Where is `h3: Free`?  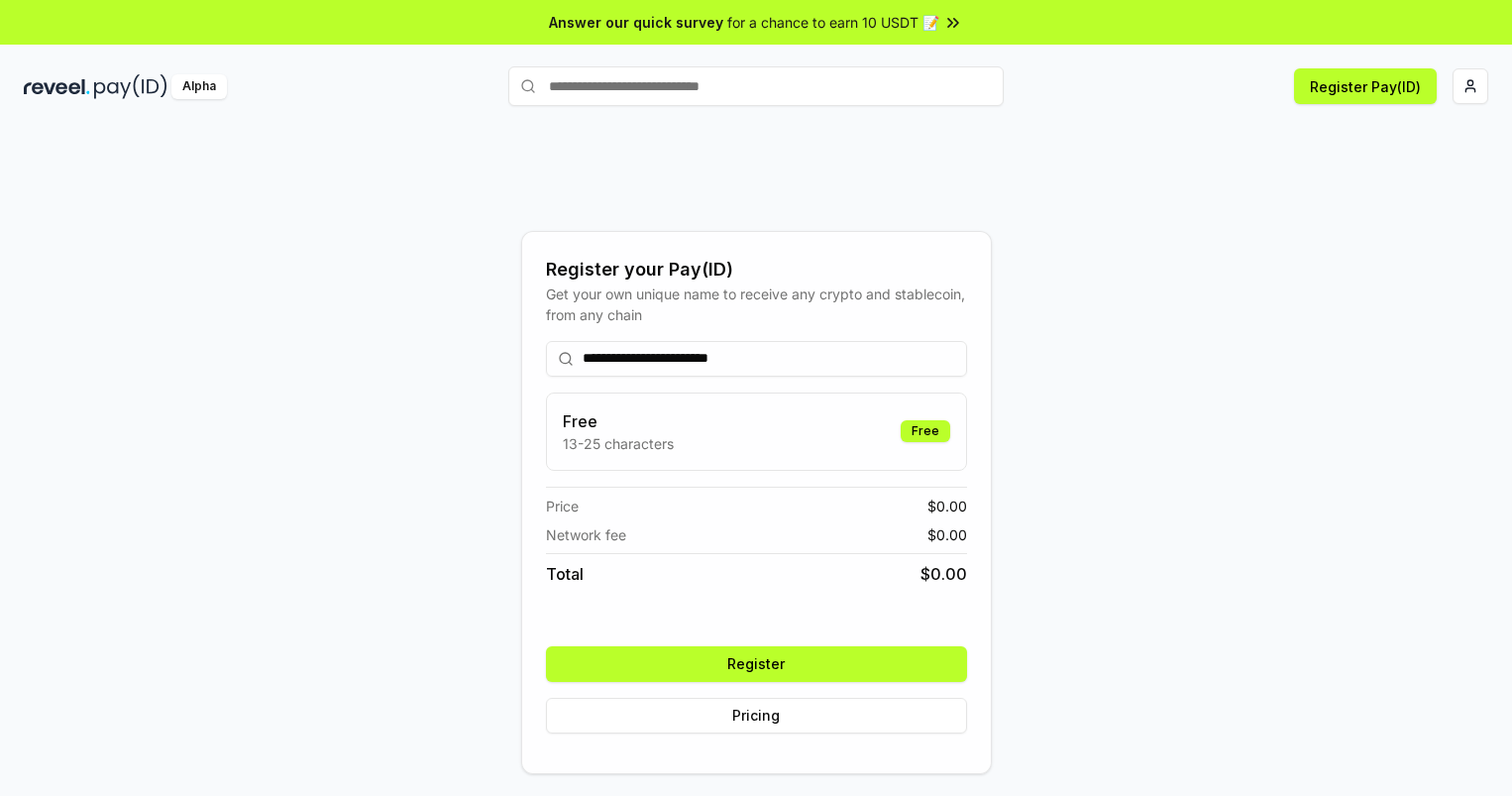 h3: Free is located at coordinates (618, 421).